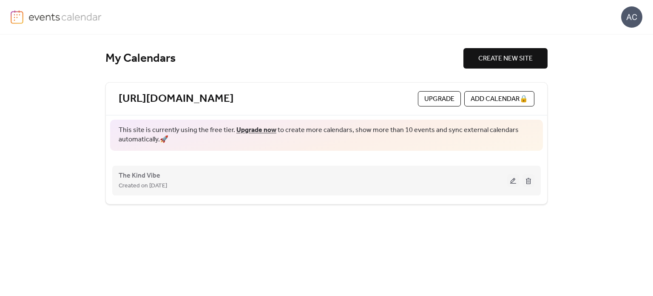  What do you see at coordinates (439, 99) in the screenshot?
I see `button: Upgrade` at bounding box center [439, 99].